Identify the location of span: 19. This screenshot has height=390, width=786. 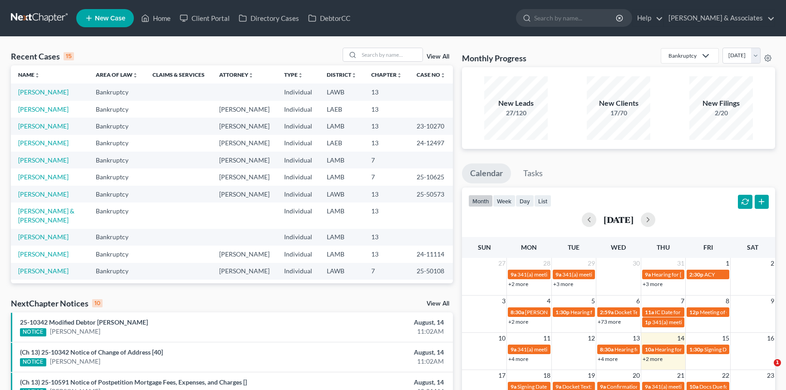
(591, 375).